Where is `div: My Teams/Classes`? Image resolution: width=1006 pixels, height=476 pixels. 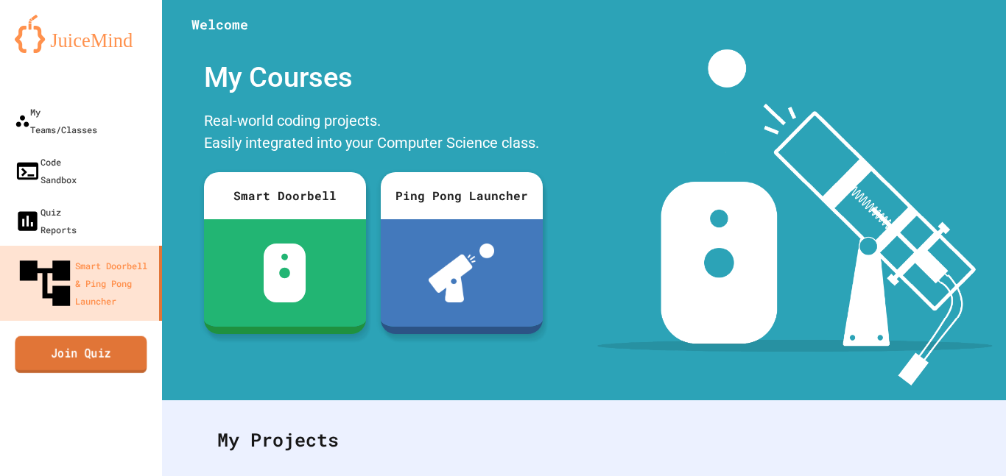
div: My Teams/Classes is located at coordinates (56, 121).